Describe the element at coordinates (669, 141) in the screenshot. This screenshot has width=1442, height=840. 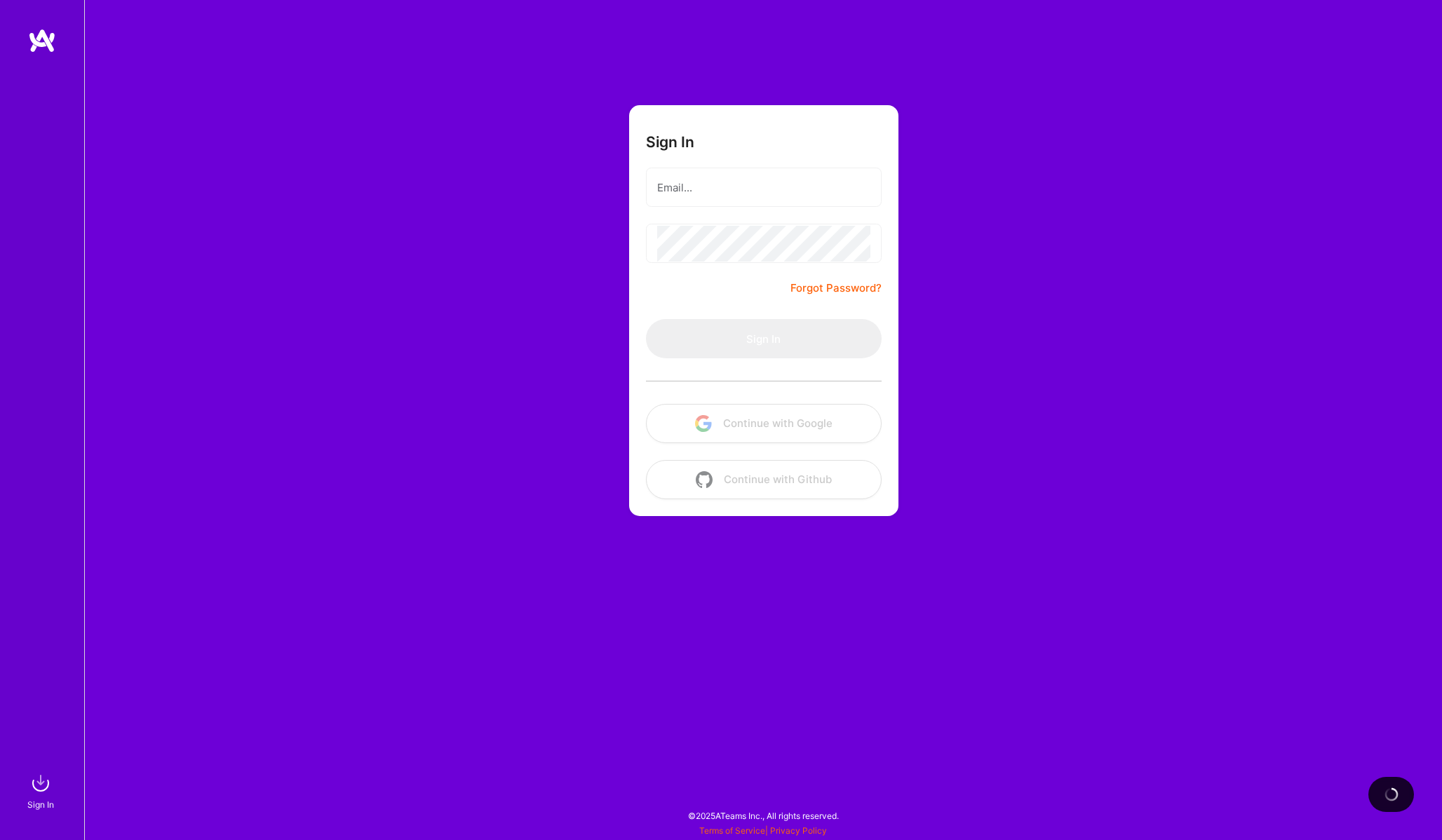
I see `h3: Sign In` at that location.